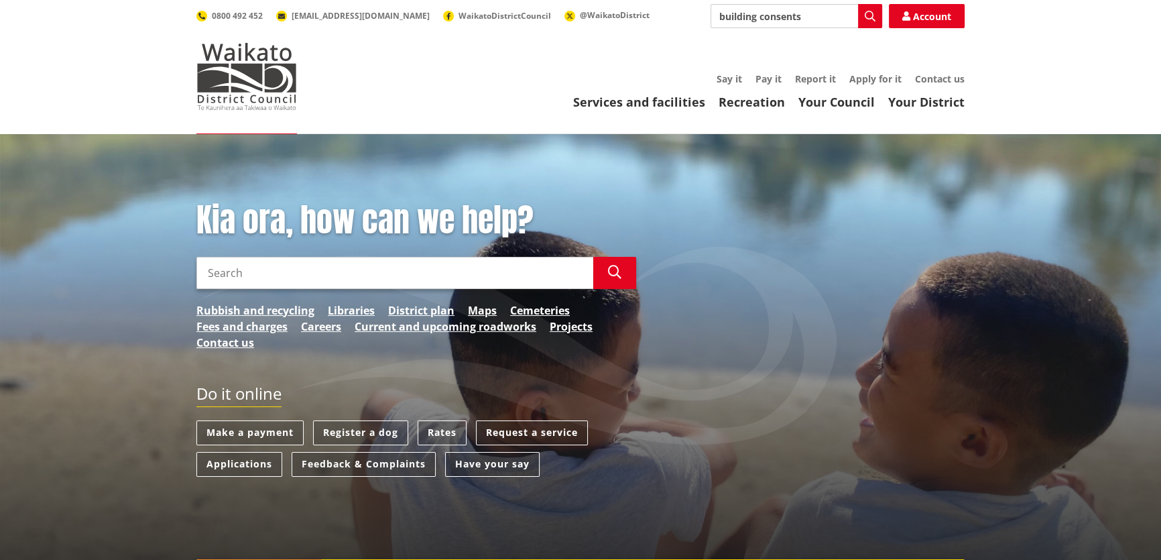 This screenshot has width=1161, height=560. What do you see at coordinates (497, 15) in the screenshot?
I see `a: WaikatoDistrictCouncil` at bounding box center [497, 15].